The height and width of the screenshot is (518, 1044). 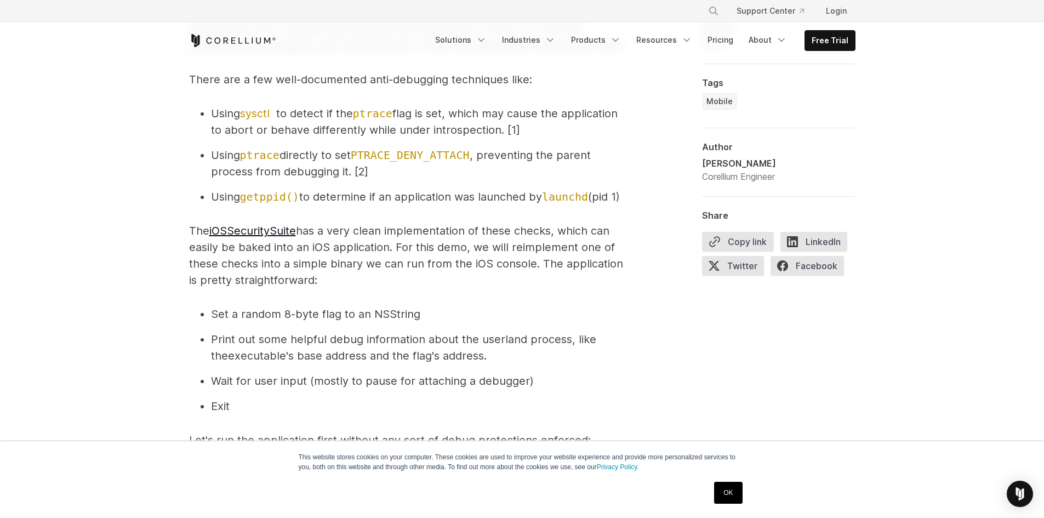 I want to click on span: Exit, so click(x=220, y=406).